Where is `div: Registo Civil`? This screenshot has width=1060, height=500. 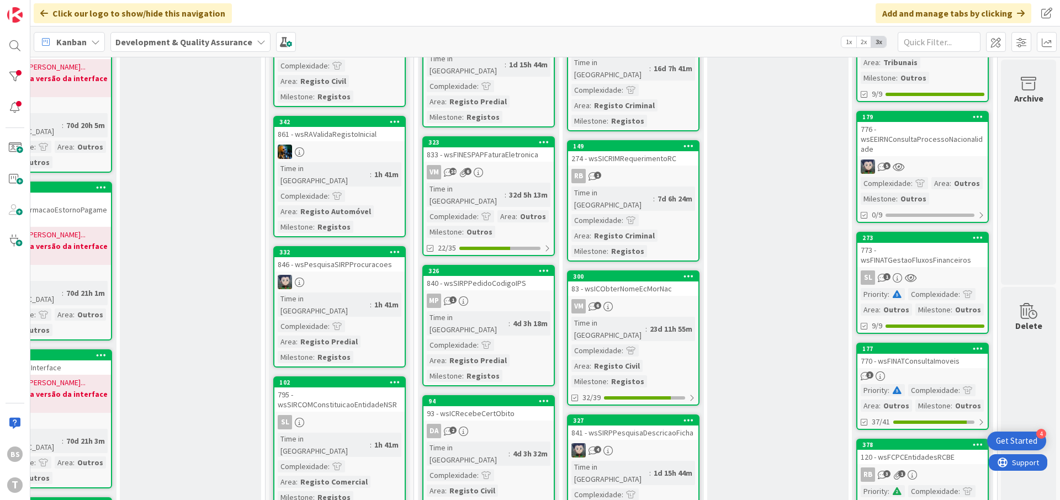 div: Registo Civil is located at coordinates (616, 366).